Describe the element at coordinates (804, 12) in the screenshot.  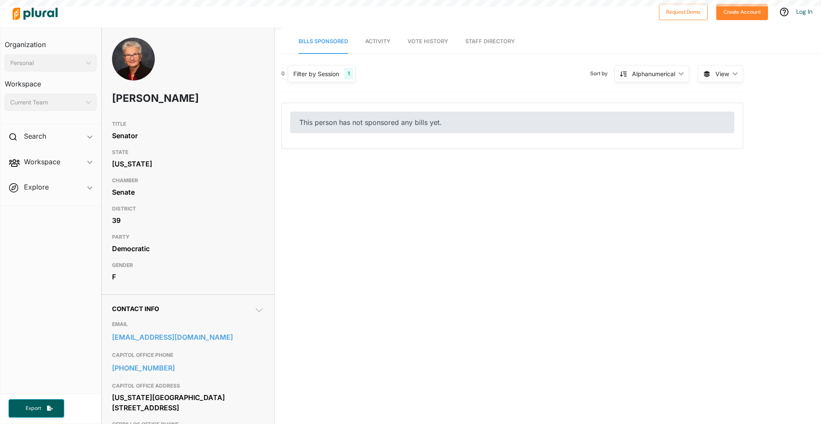
I see `a: Log In` at that location.